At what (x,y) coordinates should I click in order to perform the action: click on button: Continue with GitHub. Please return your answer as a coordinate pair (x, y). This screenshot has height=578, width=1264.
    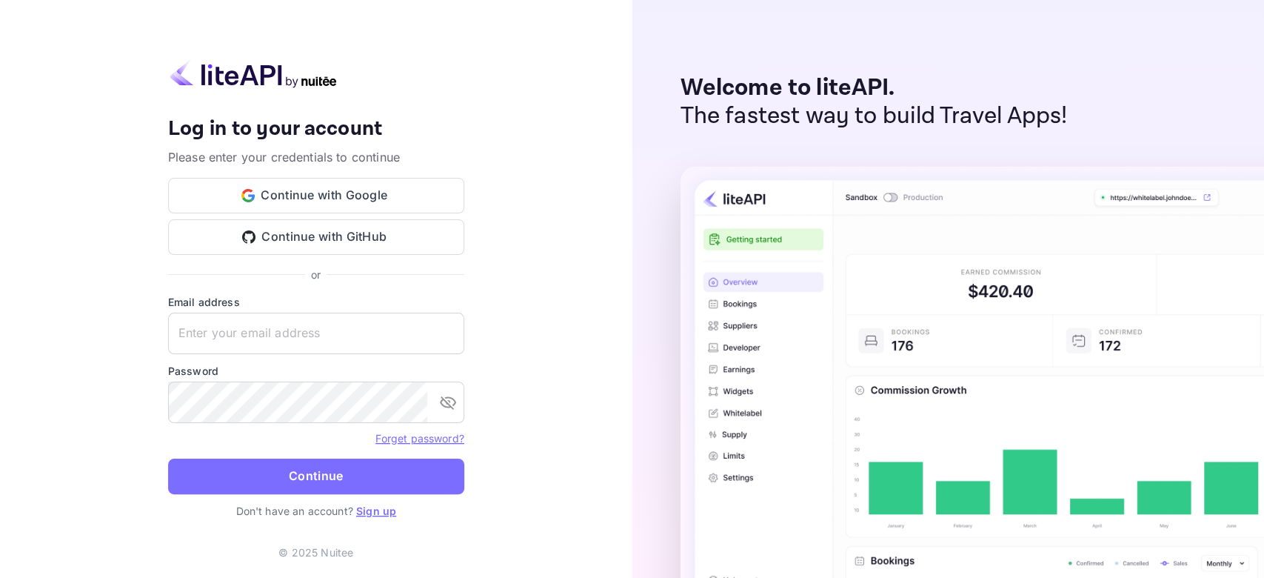
    Looking at the image, I should click on (316, 237).